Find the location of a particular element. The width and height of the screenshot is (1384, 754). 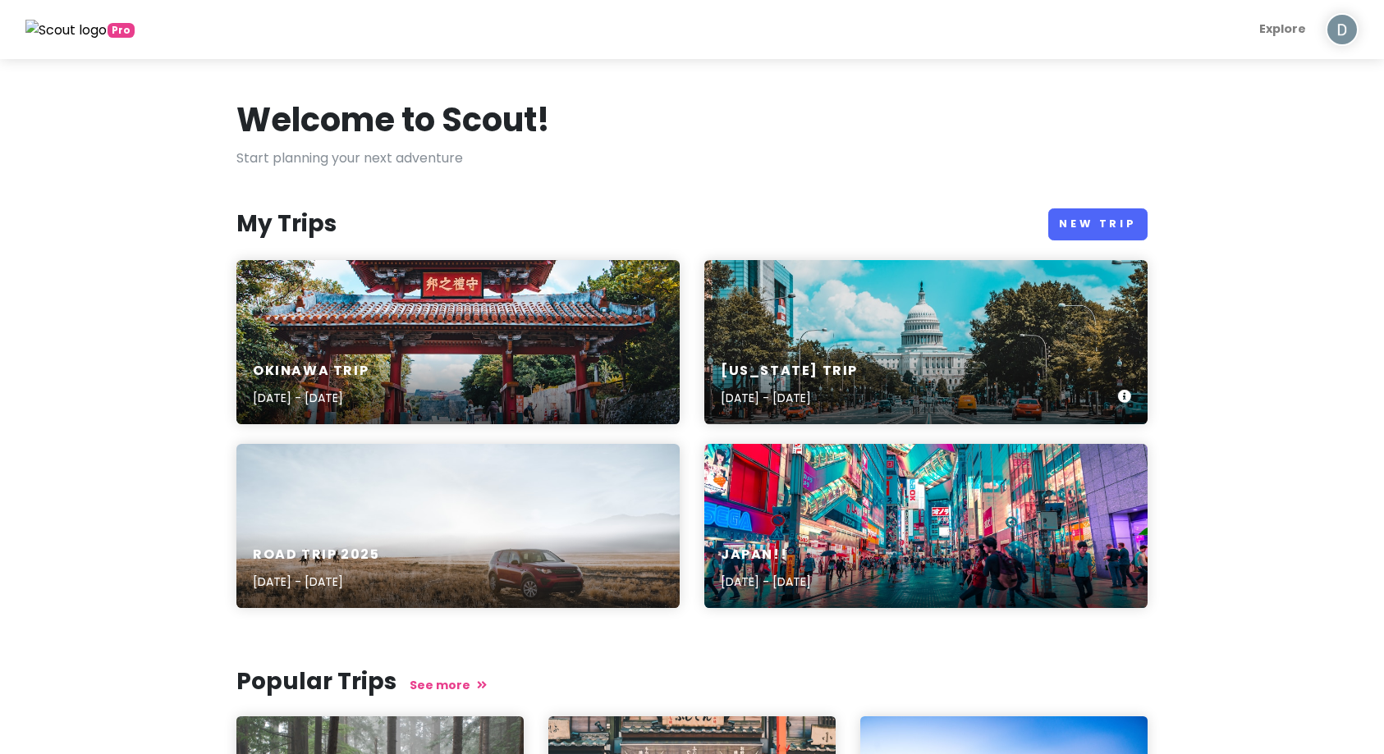

h6: JAPAN!! is located at coordinates (766, 555).